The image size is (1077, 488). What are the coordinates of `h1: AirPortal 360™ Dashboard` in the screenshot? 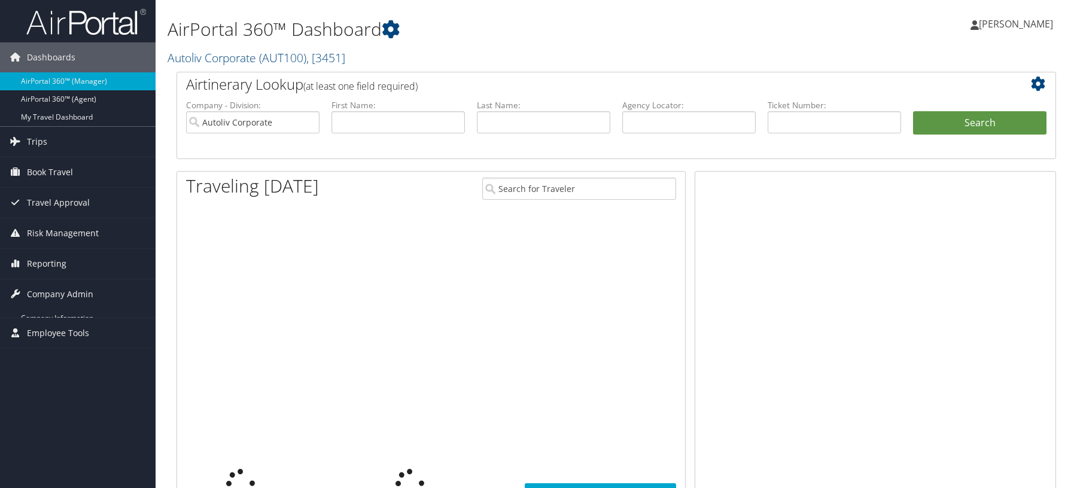 It's located at (467, 29).